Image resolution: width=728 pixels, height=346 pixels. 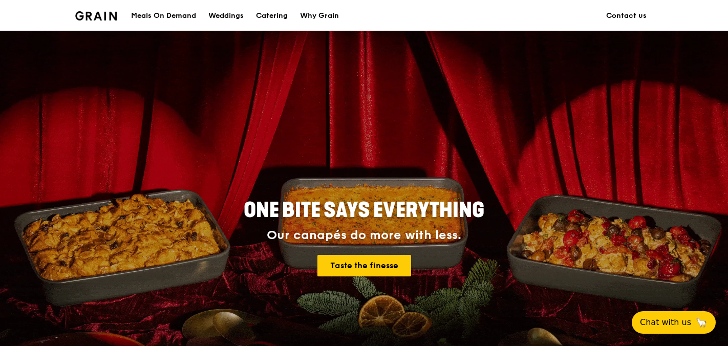 What do you see at coordinates (665, 322) in the screenshot?
I see `span: Chat with us` at bounding box center [665, 322].